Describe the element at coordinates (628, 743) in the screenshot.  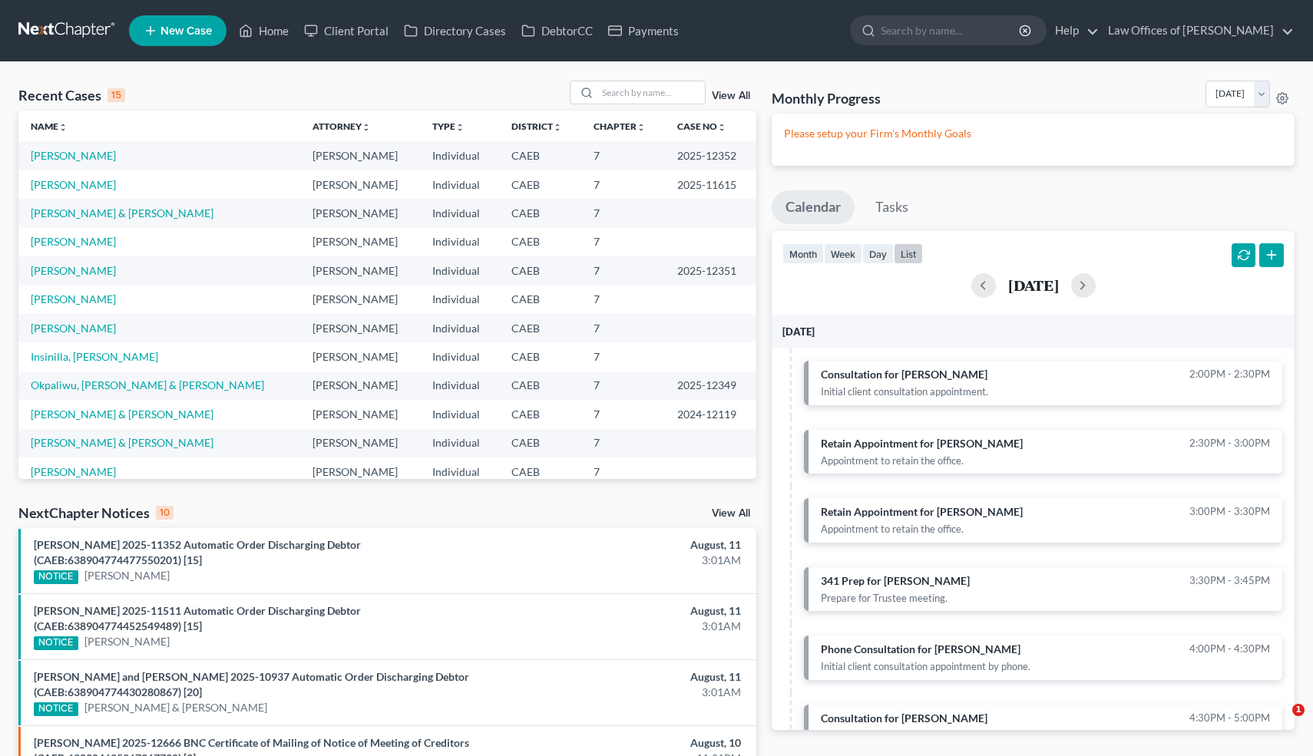
I see `div: August, 10` at that location.